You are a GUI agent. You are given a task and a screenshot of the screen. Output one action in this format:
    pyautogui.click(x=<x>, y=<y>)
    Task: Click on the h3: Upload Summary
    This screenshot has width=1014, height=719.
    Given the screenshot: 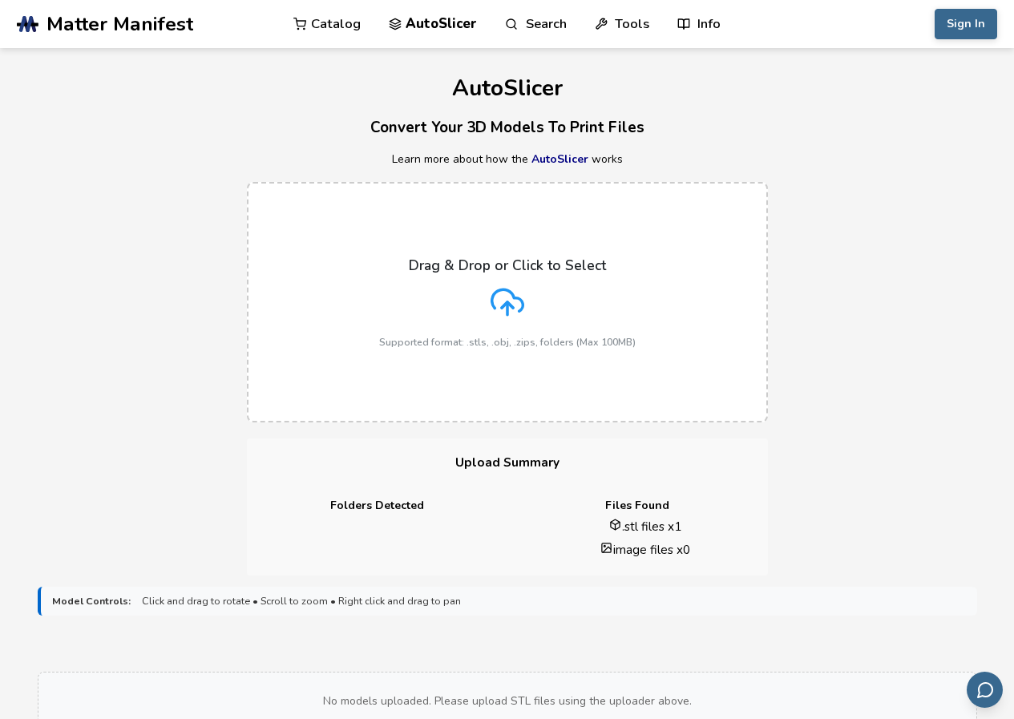 What is the action you would take?
    pyautogui.click(x=508, y=463)
    